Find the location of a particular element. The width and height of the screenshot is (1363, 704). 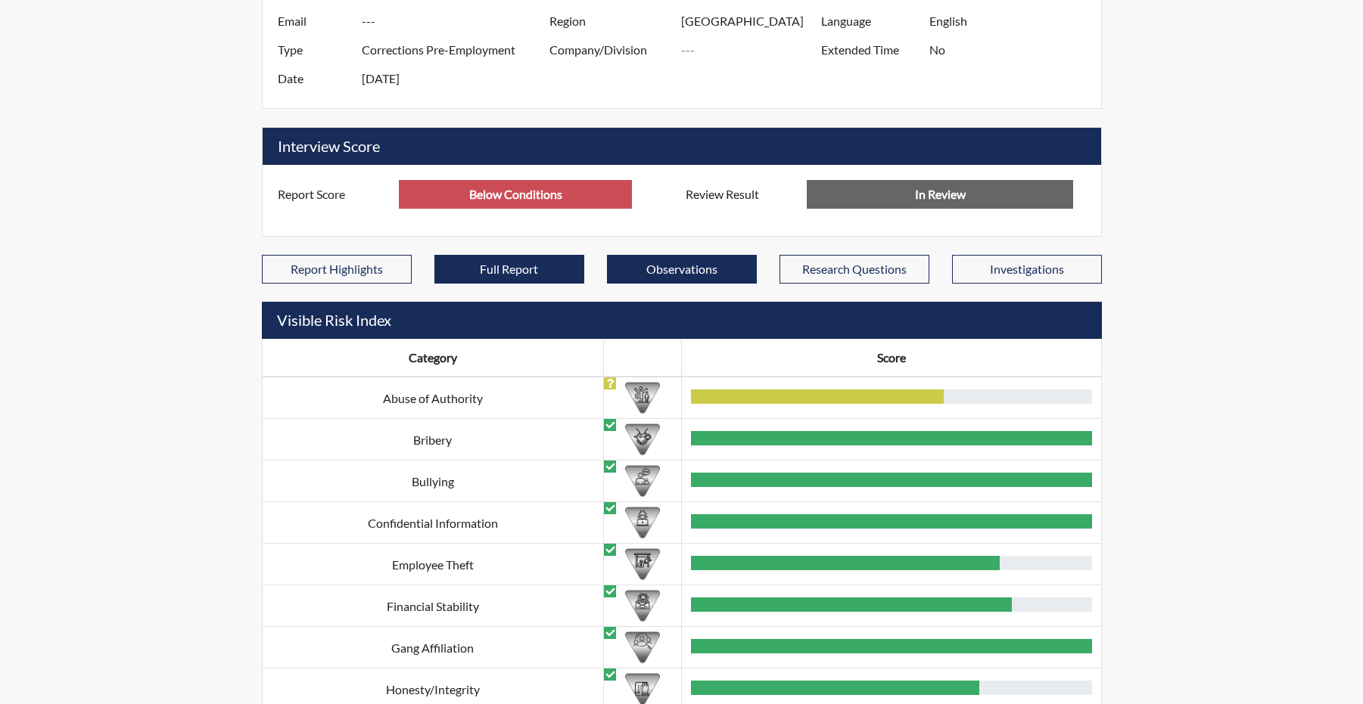

label: Date is located at coordinates (314, 79).